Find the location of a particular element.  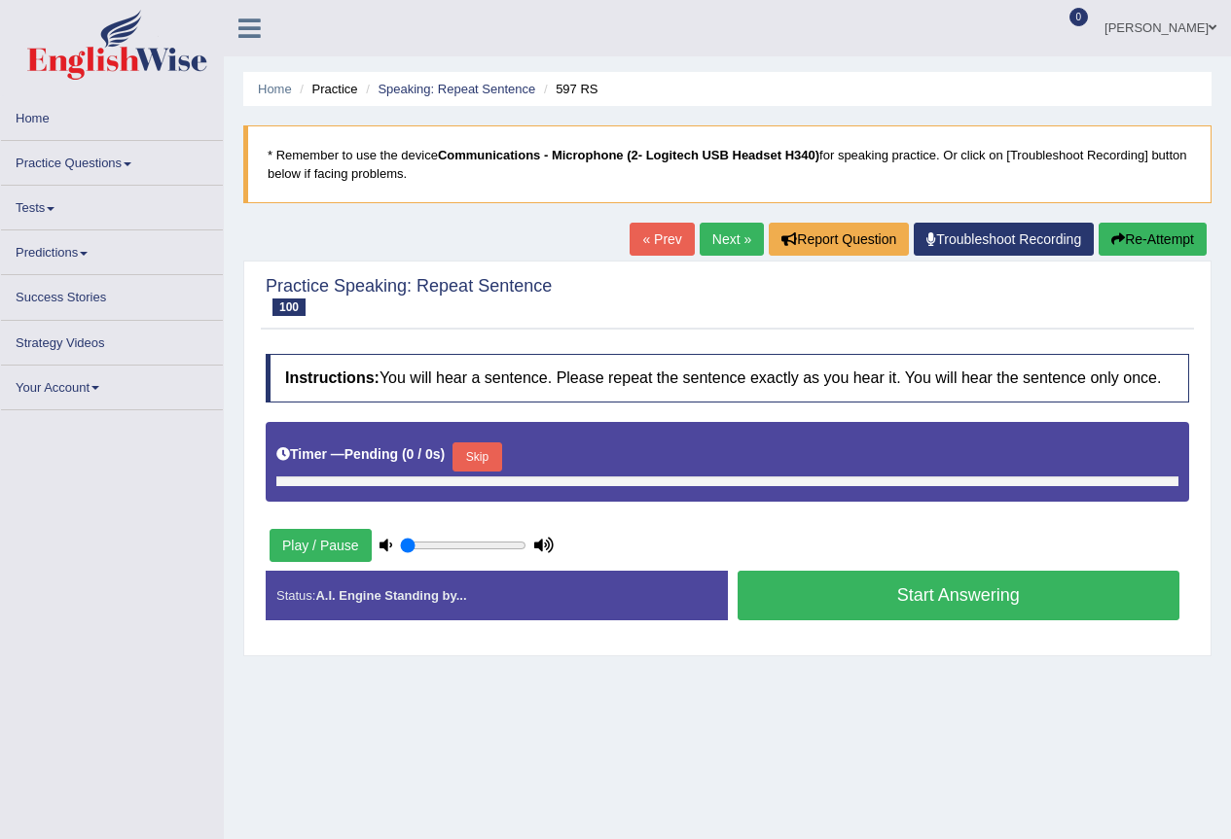

h2: Practice Speaking: Repeat Sentence is located at coordinates (409, 297).